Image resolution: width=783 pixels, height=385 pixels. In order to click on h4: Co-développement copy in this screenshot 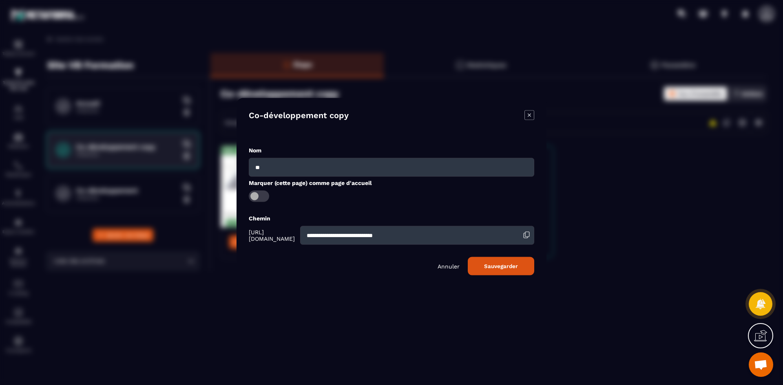, I will do `click(298, 116)`.